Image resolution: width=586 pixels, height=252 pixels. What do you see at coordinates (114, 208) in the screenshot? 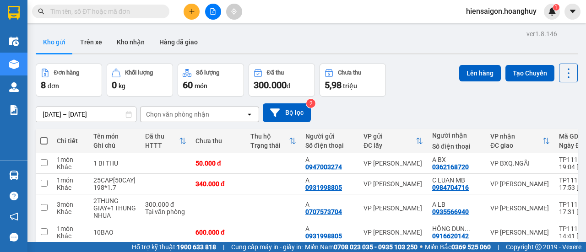
I see `div: 2THUNG GIAY+1THUNG NHUA` at bounding box center [114, 208].